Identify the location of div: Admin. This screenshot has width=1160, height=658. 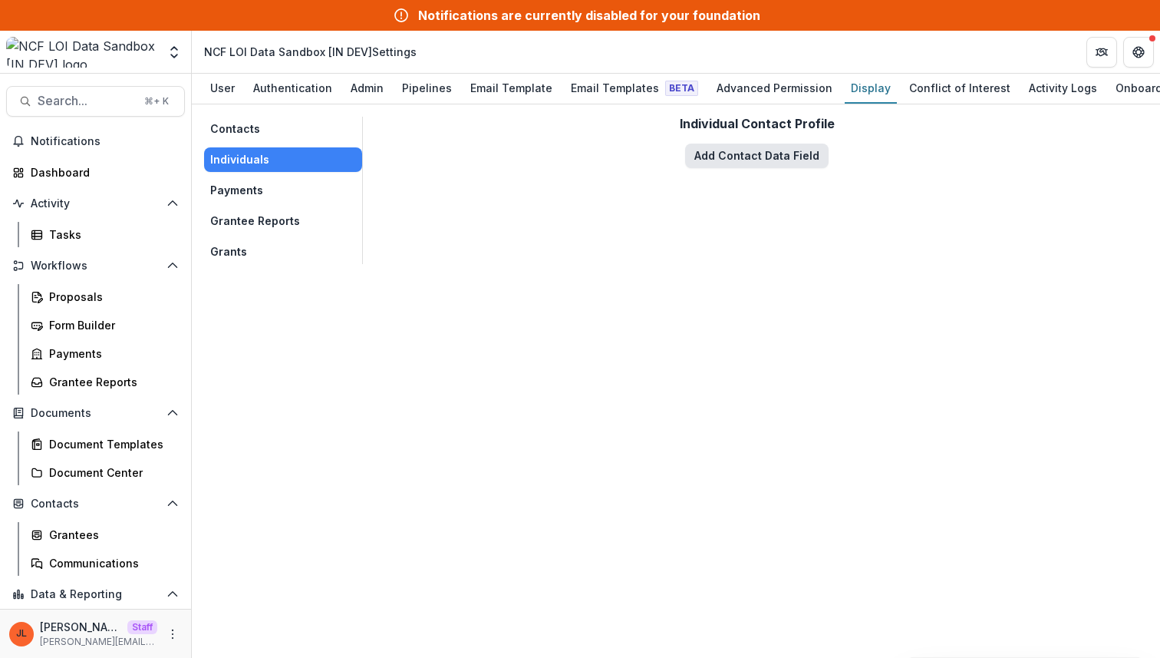
(367, 87).